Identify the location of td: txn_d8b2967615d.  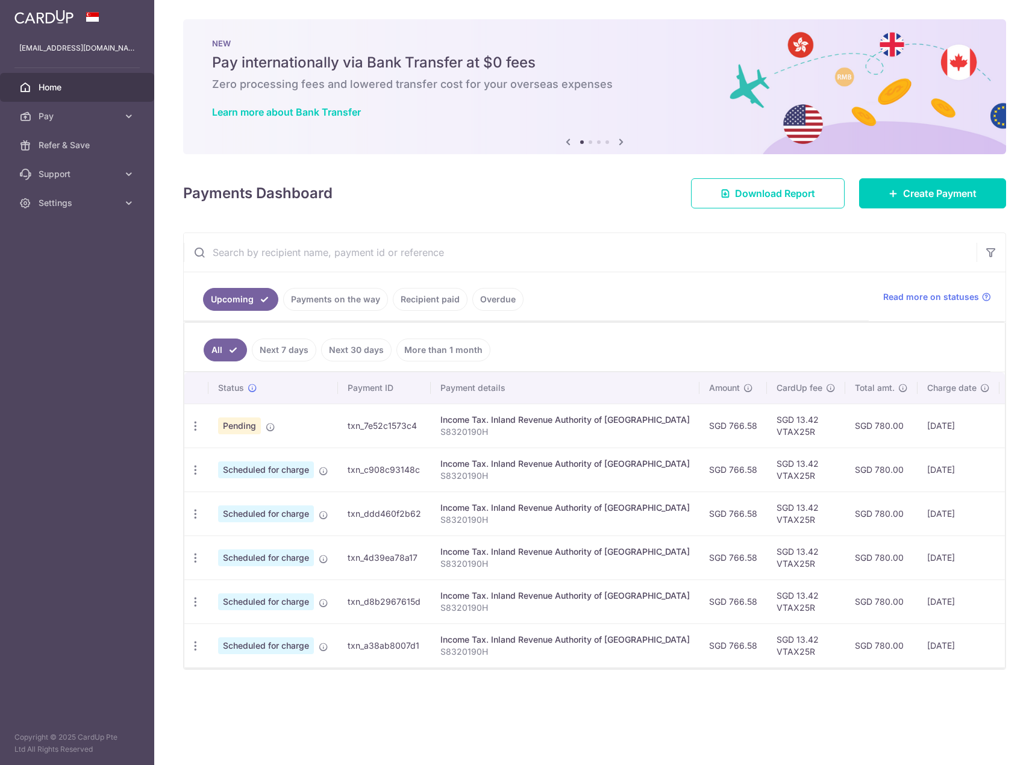
(384, 601).